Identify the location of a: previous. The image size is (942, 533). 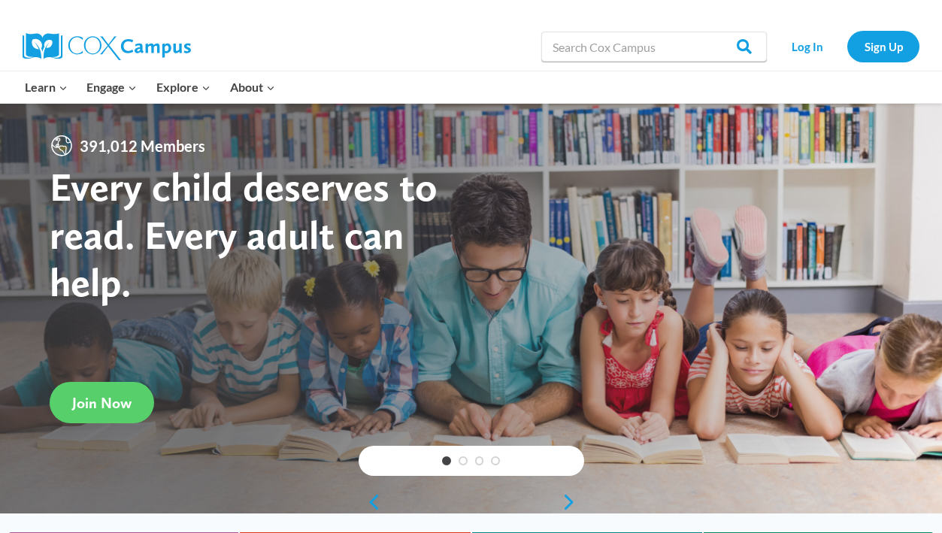
(370, 502).